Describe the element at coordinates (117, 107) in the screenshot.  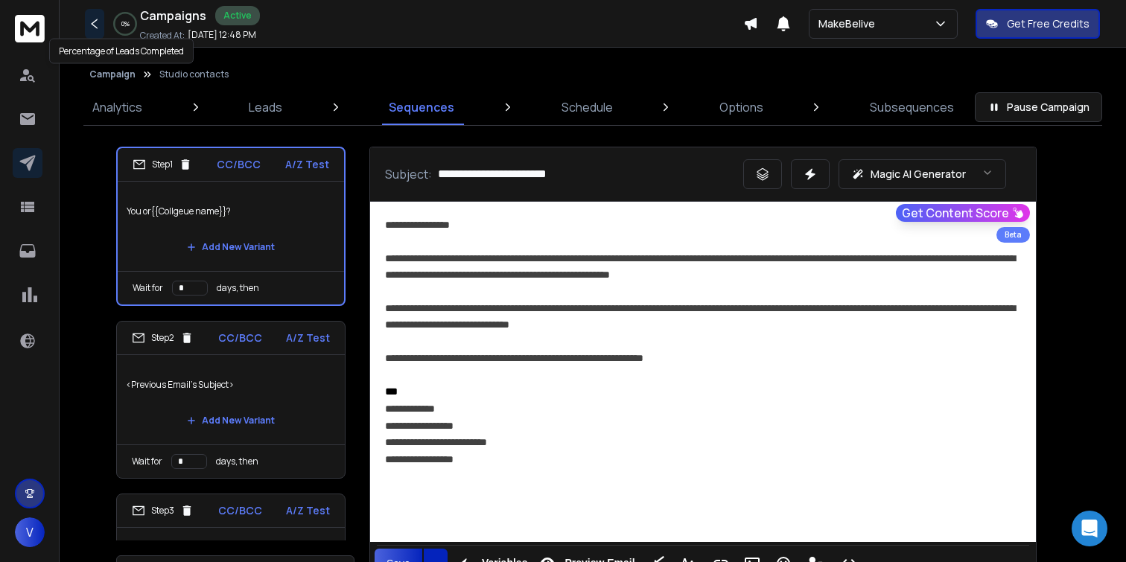
I see `p: Analytics` at that location.